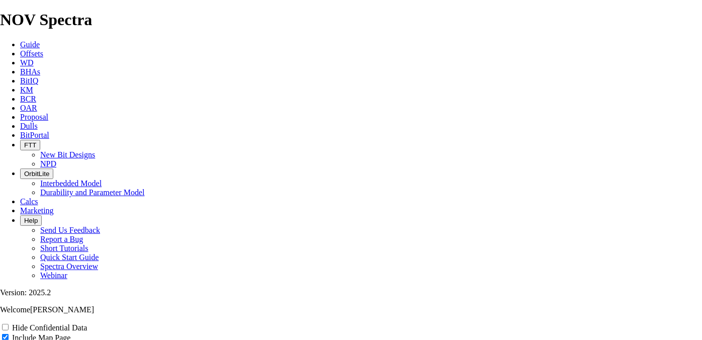  I want to click on a: Send Us Feedback, so click(70, 230).